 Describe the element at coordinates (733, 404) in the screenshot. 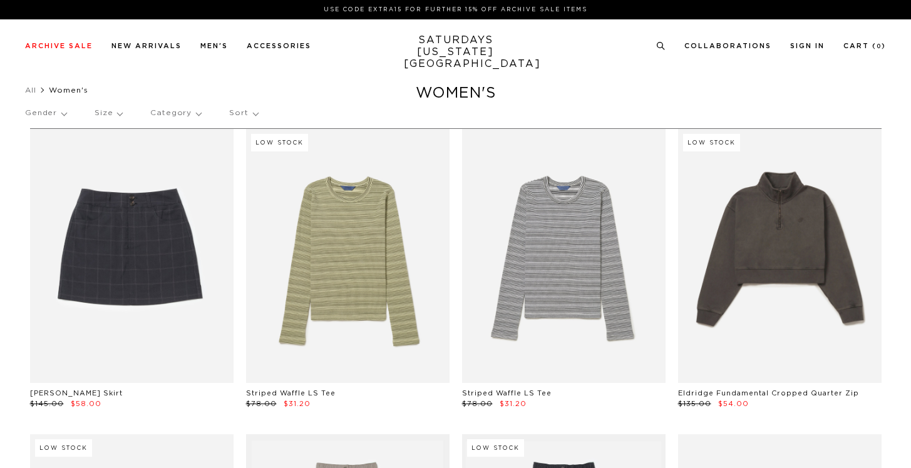

I see `span: $54.00` at that location.